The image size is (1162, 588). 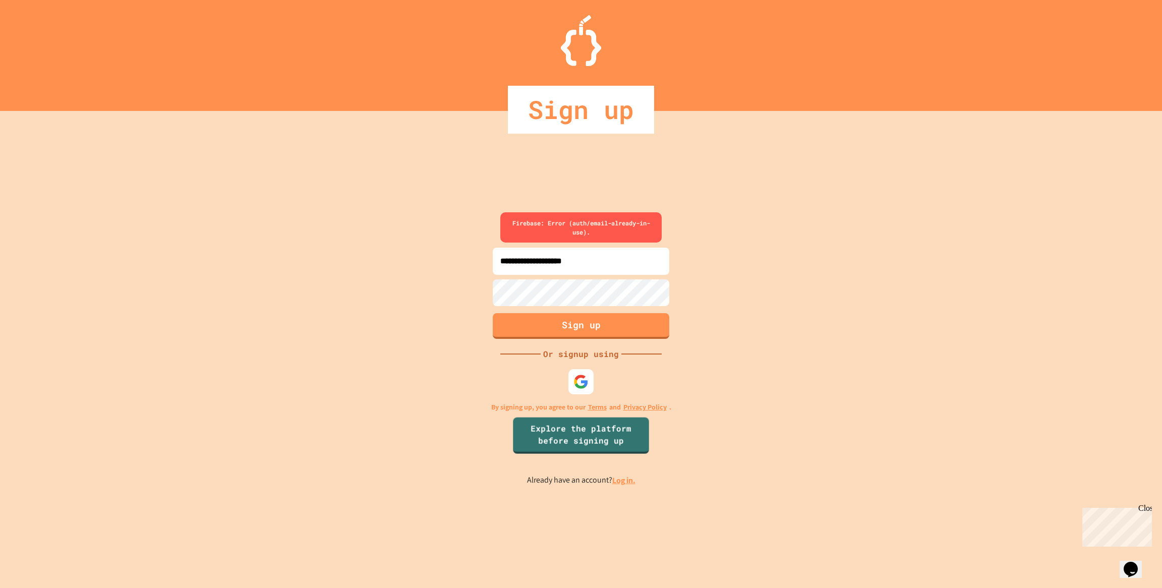 What do you see at coordinates (581, 228) in the screenshot?
I see `div: Firebase: Error (auth/email-already-in-use).` at bounding box center [581, 228].